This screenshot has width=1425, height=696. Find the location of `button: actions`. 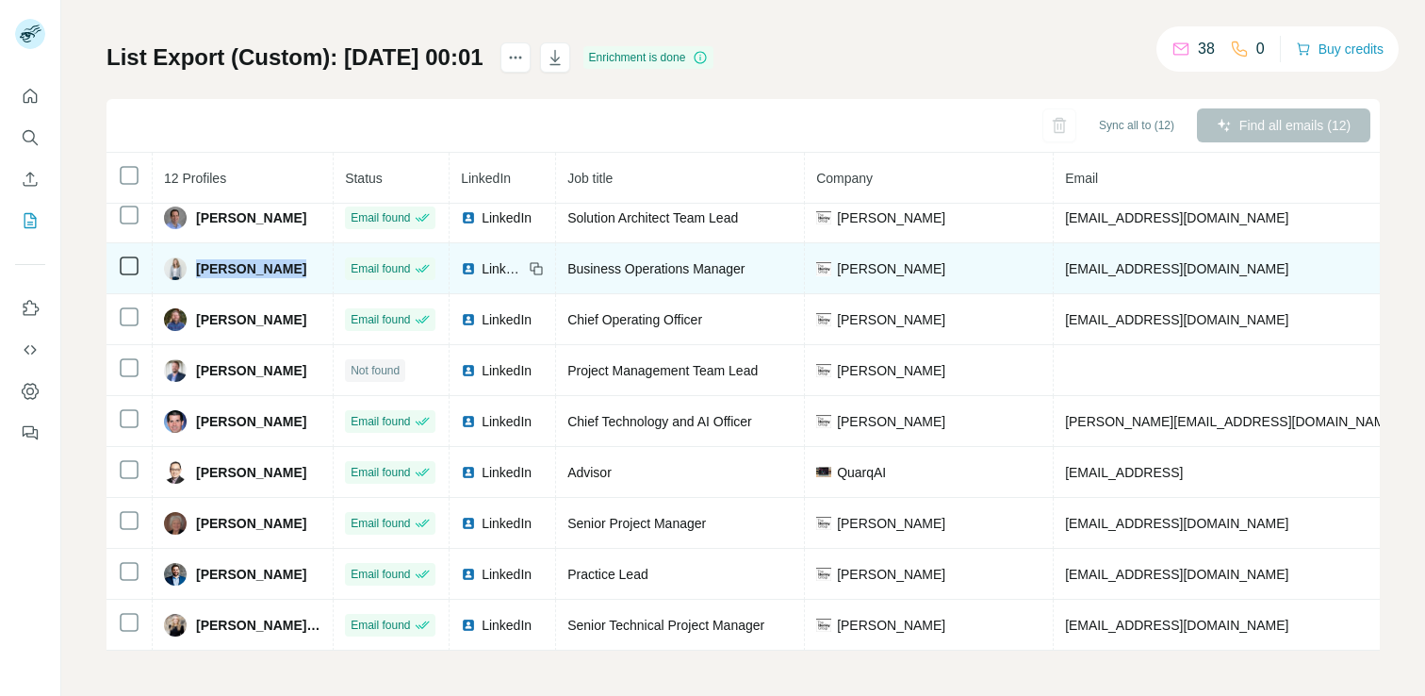

button: actions is located at coordinates (516, 57).